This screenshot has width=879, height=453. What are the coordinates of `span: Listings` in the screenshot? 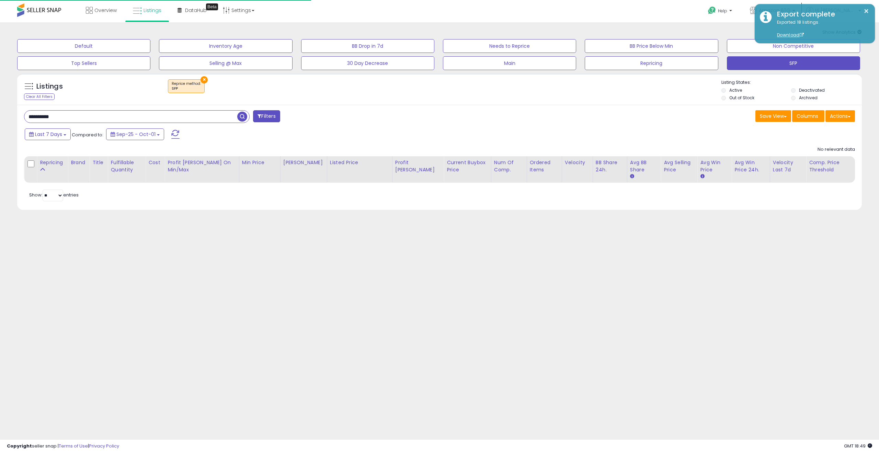 It's located at (153, 10).